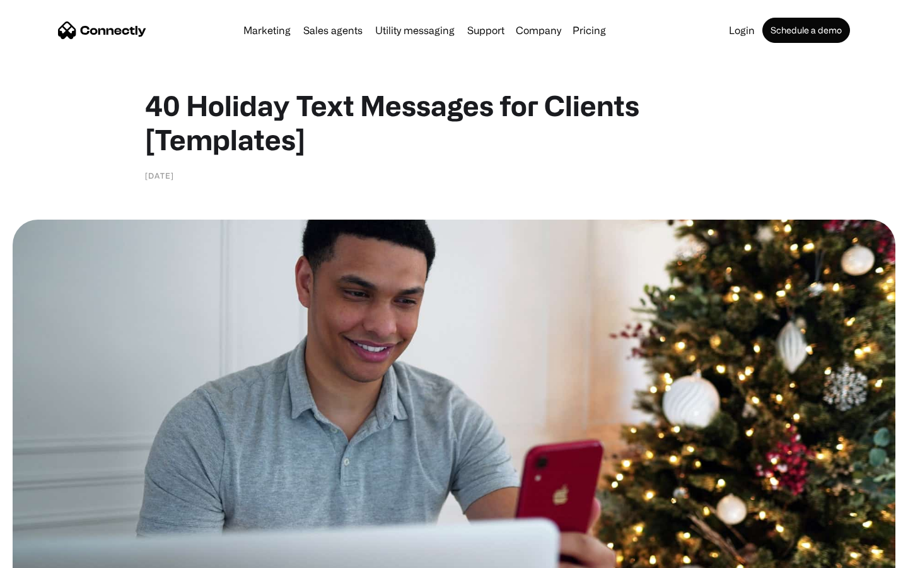 The image size is (908, 568). I want to click on div: Company, so click(539, 30).